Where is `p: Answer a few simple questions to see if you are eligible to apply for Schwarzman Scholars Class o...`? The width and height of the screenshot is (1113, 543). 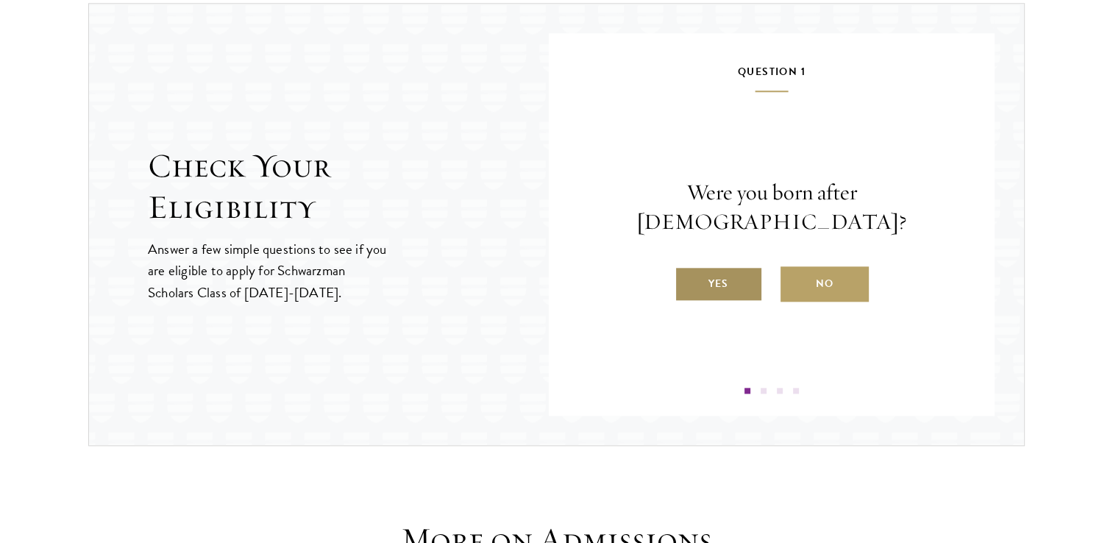
p: Answer a few simple questions to see if you are eligible to apply for Schwarzman Scholars Class o... is located at coordinates (268, 270).